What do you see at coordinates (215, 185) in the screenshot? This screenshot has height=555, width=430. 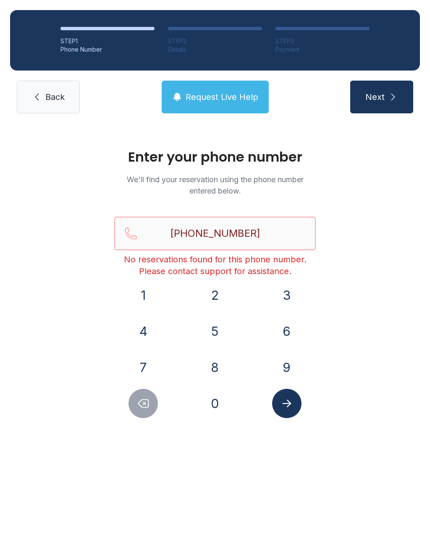 I see `p: We'll find your reservation using the phone number entered below.` at bounding box center [215, 185].